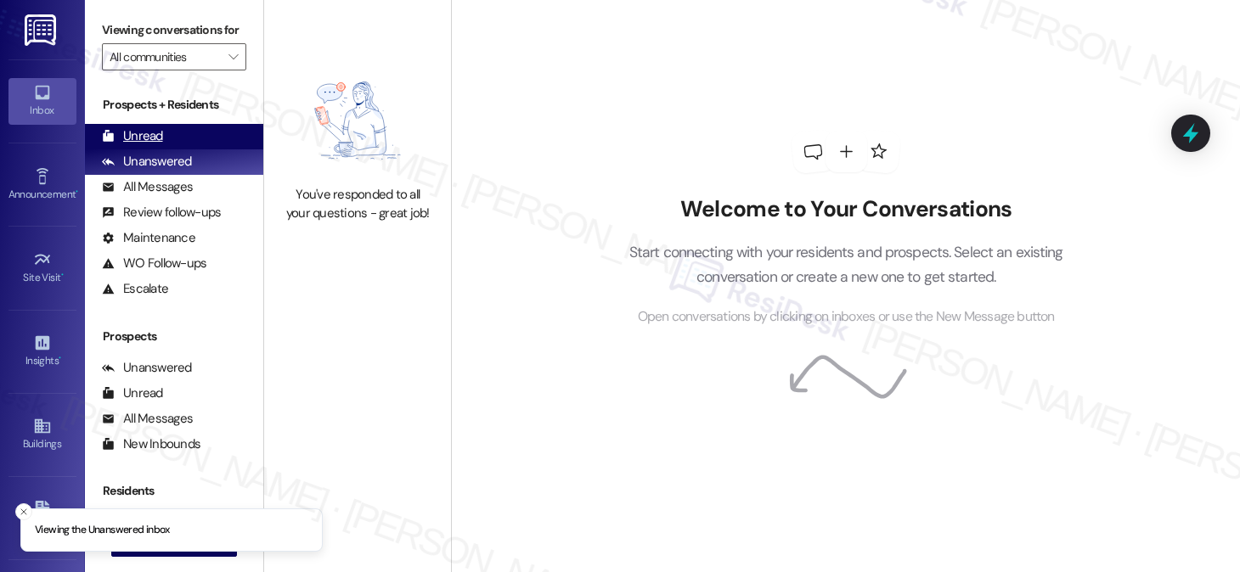 This screenshot has width=1240, height=572. What do you see at coordinates (846, 317) in the screenshot?
I see `span: Open conversations by clicking on inboxes or use the New Message button` at bounding box center [846, 317].